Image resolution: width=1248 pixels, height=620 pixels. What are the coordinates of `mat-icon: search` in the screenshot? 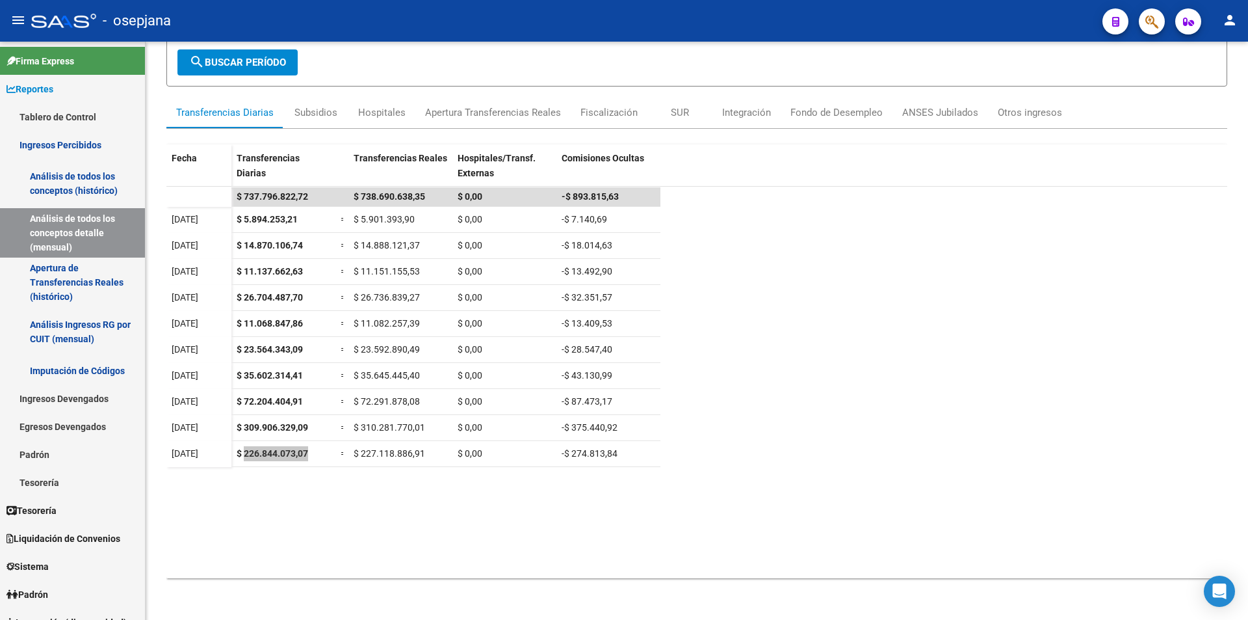 It's located at (197, 62).